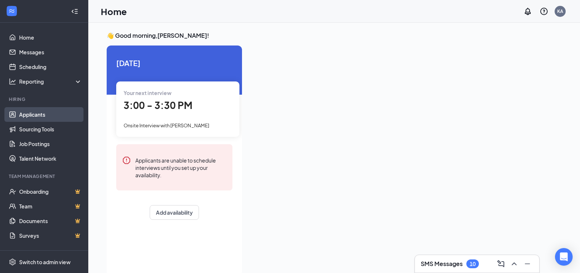 The image size is (580, 273). I want to click on a: OnboardingCrown, so click(50, 192).